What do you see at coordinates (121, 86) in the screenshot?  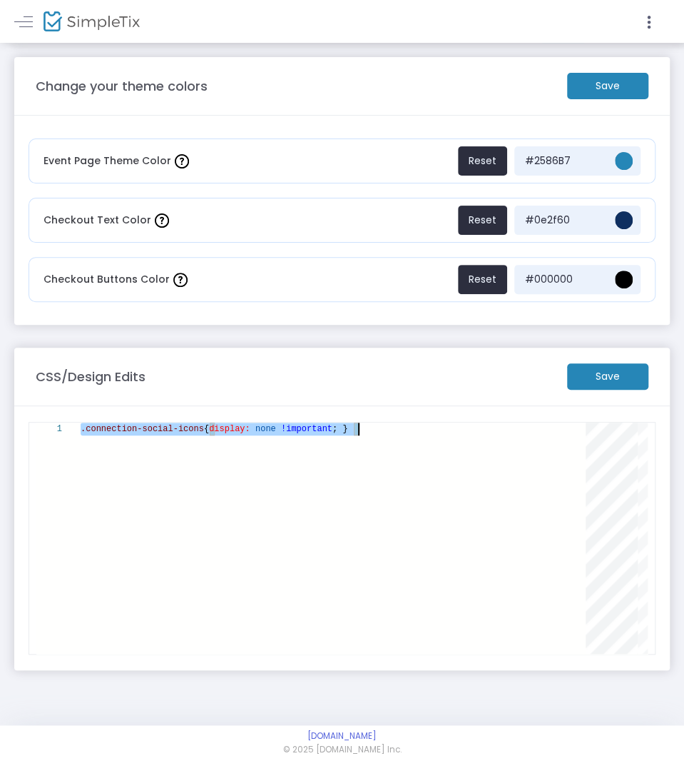 I see `m-panel-title: Change your theme colors` at bounding box center [121, 86].